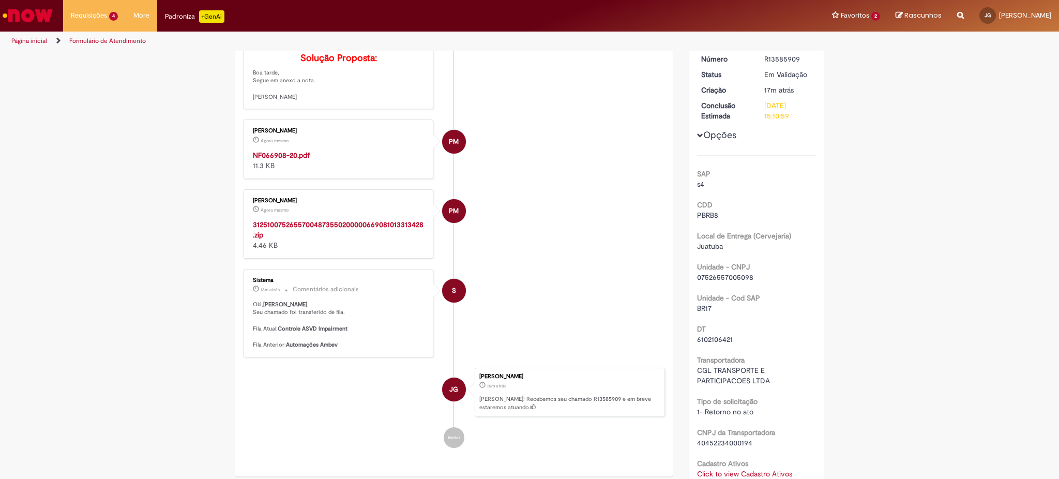 This screenshot has height=479, width=1059. I want to click on dt: Criação, so click(725, 90).